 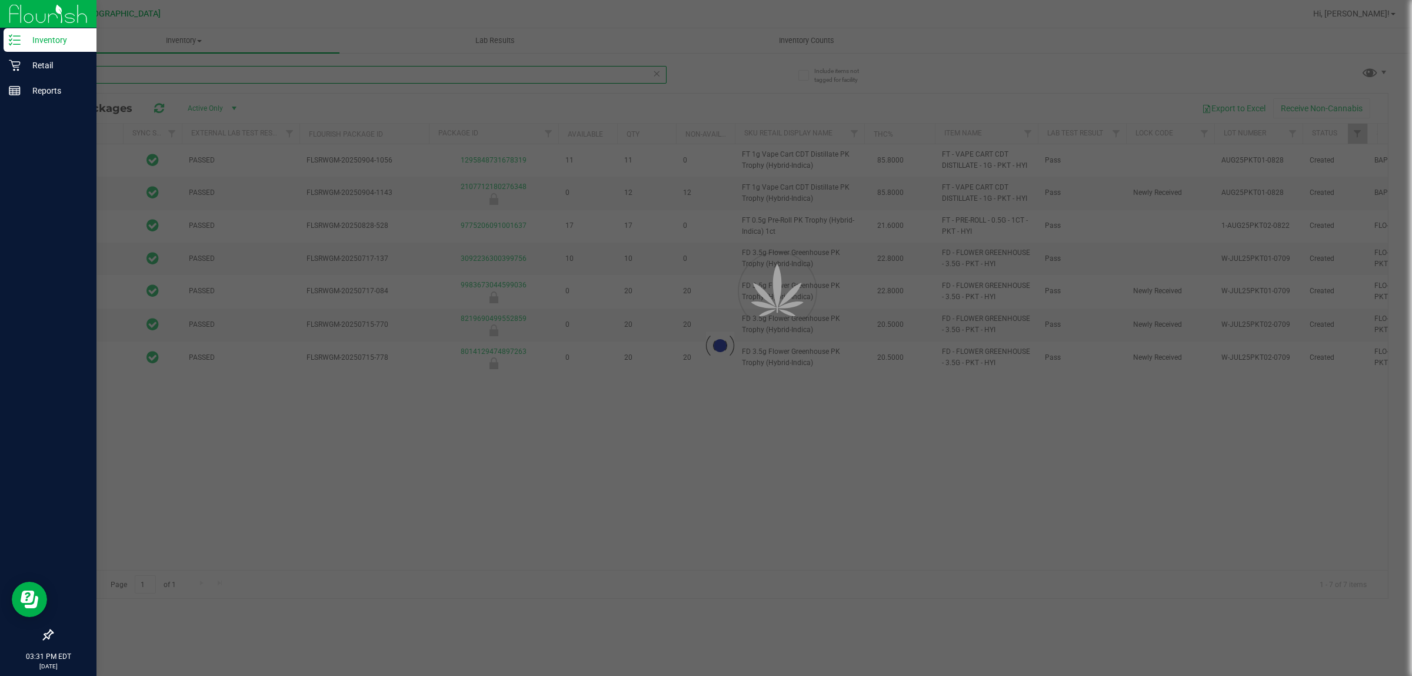 What do you see at coordinates (15, 65) in the screenshot?
I see `inline-svg: Retail` at bounding box center [15, 65].